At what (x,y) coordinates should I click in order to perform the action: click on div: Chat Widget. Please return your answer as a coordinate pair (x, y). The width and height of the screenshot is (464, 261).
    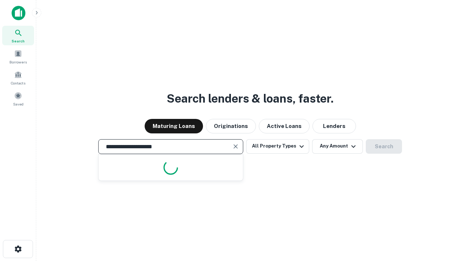
    Looking at the image, I should click on (446, 221).